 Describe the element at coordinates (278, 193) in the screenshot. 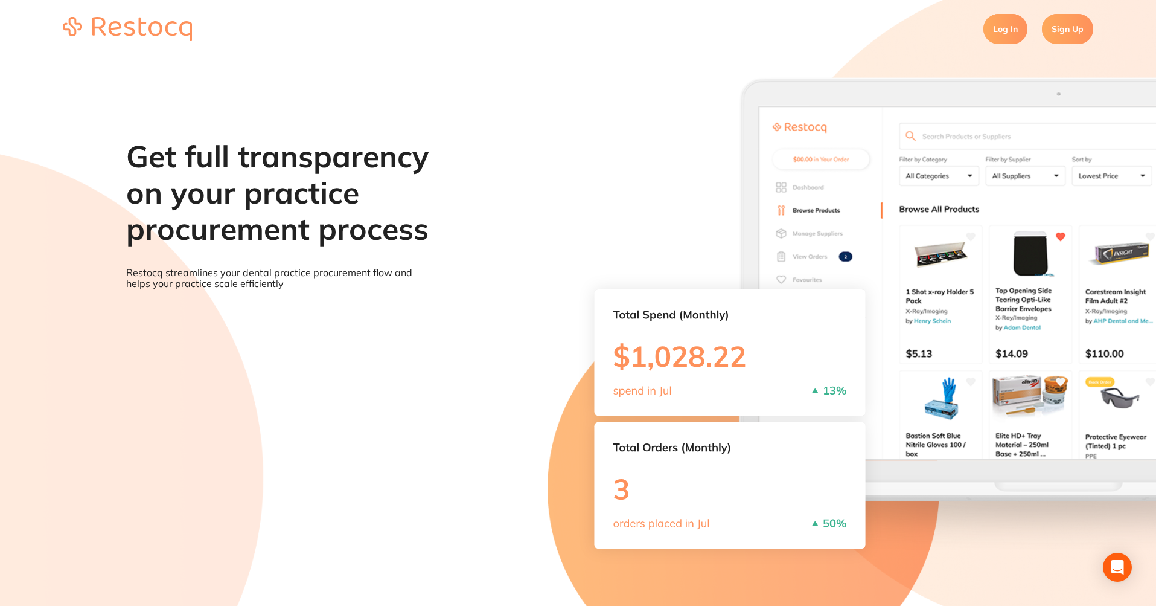

I see `h1: Get full transparency on your practice procurement process` at that location.